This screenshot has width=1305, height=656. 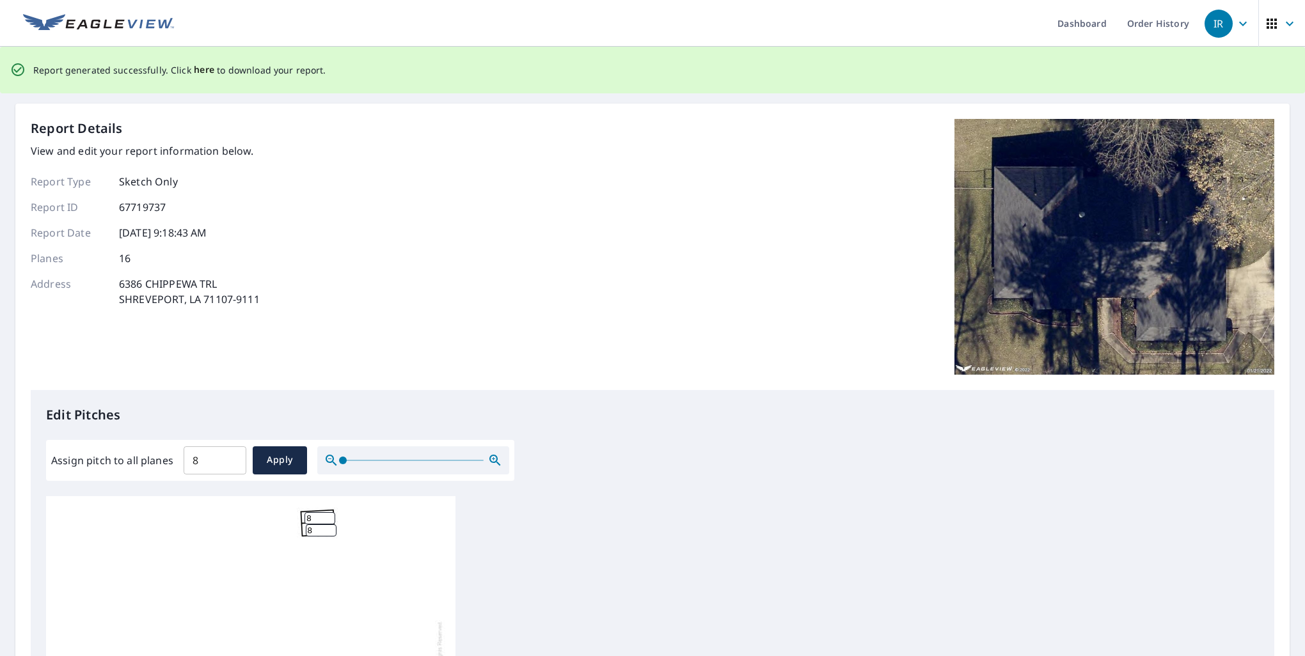 I want to click on p: 16, so click(x=125, y=258).